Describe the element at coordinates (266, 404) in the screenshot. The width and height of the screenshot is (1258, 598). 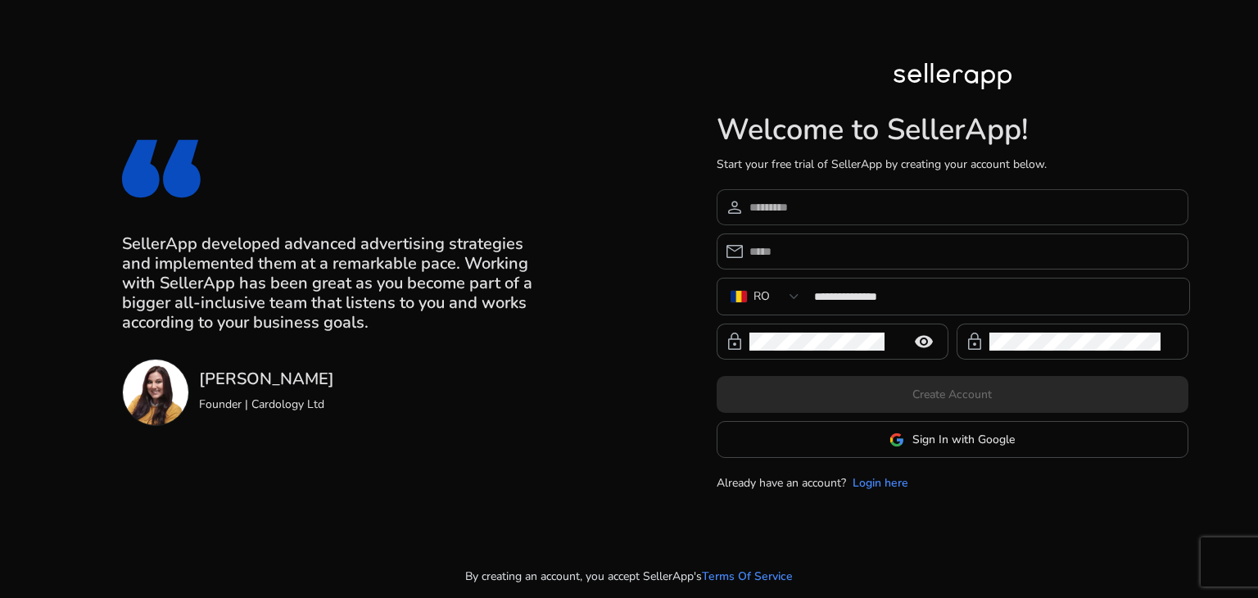
I see `p: Founder | Cardology Ltd` at that location.